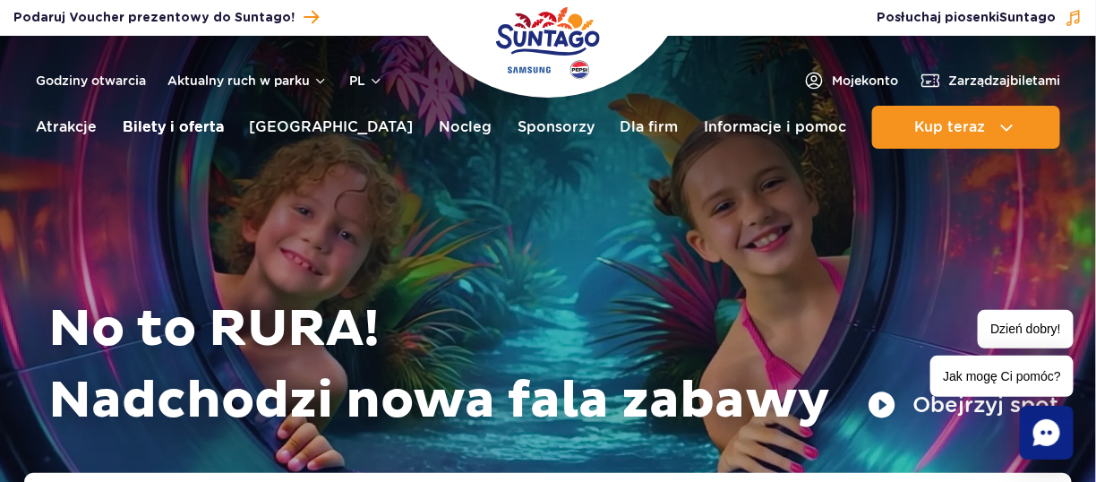 The height and width of the screenshot is (482, 1096). Describe the element at coordinates (774, 127) in the screenshot. I see `a: Informacje i pomoc` at that location.